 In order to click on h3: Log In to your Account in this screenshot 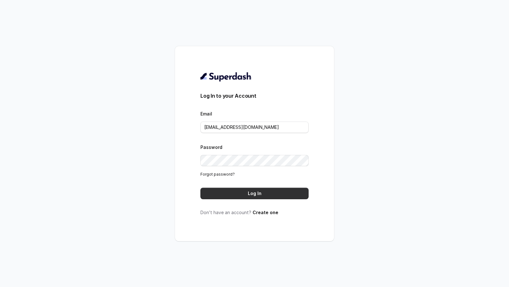, I will do `click(254, 96)`.